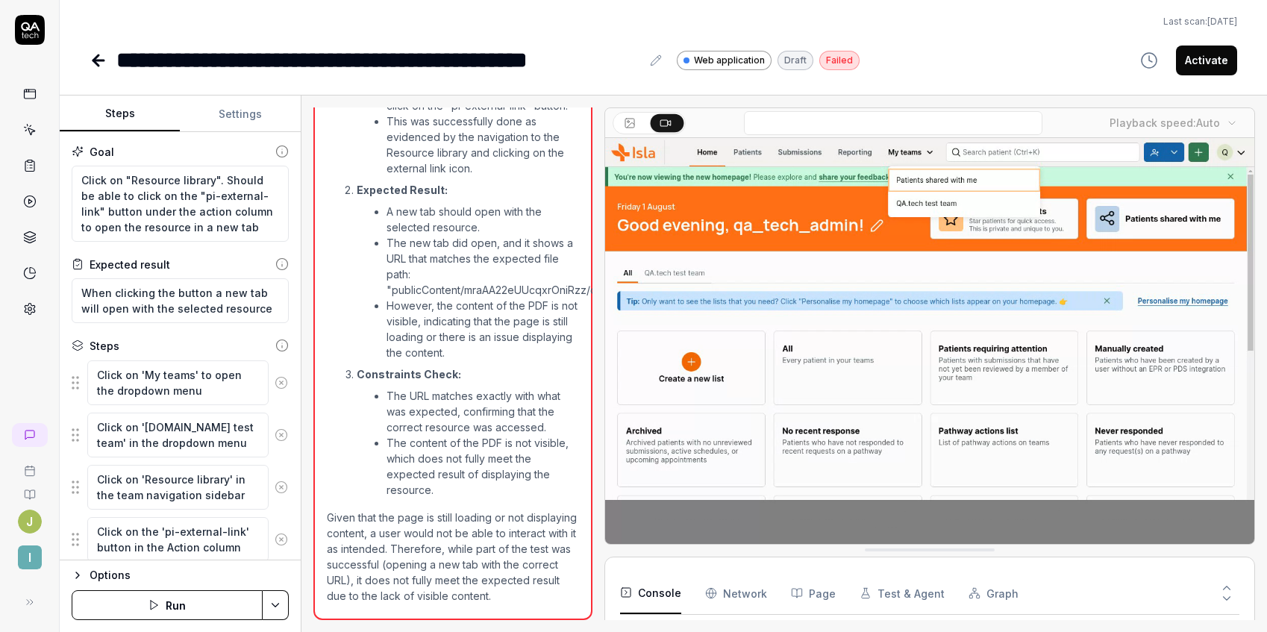  What do you see at coordinates (902, 593) in the screenshot?
I see `button: Test & Agent` at bounding box center [902, 593].